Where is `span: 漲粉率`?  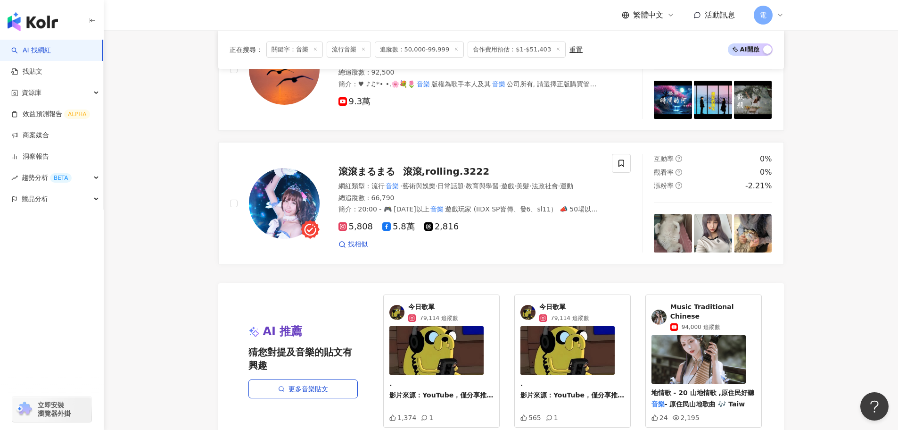
span: 漲粉率 is located at coordinates (664, 185).